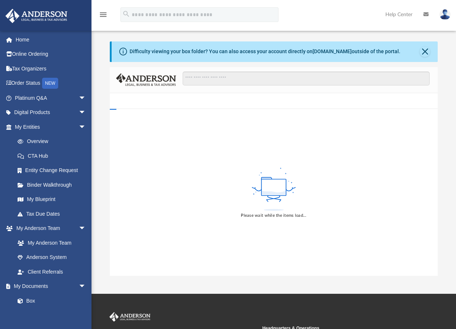 The width and height of the screenshot is (456, 329). Describe the element at coordinates (49, 286) in the screenshot. I see `a: My Documentsarrow_drop_down` at that location.